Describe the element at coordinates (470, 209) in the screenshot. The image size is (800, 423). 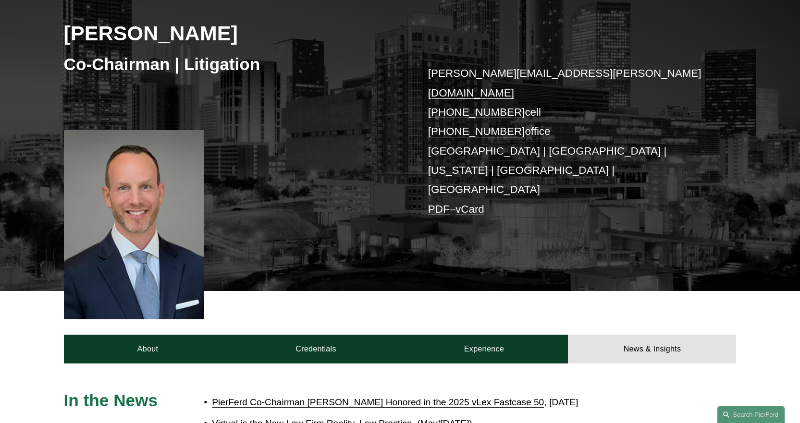
I see `a: vCard` at that location.